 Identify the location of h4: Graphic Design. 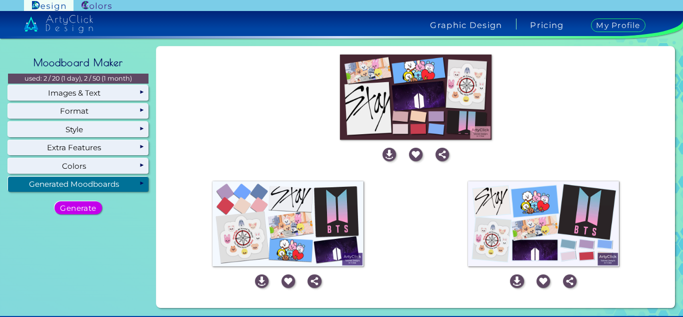
(466, 25).